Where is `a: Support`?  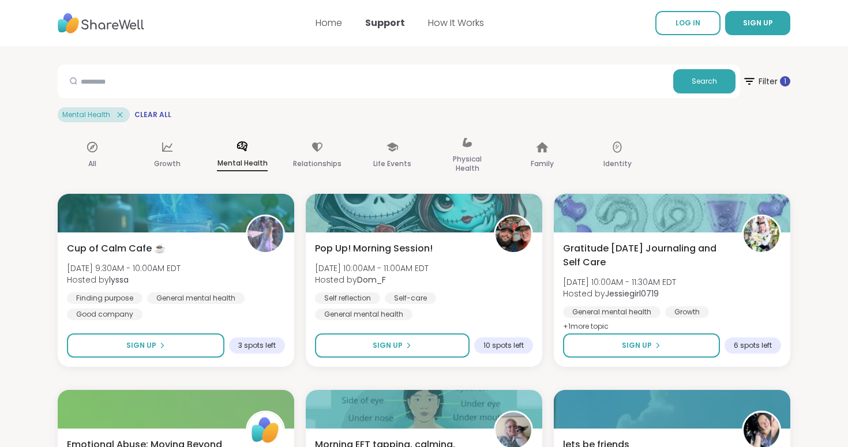
a: Support is located at coordinates (385, 23).